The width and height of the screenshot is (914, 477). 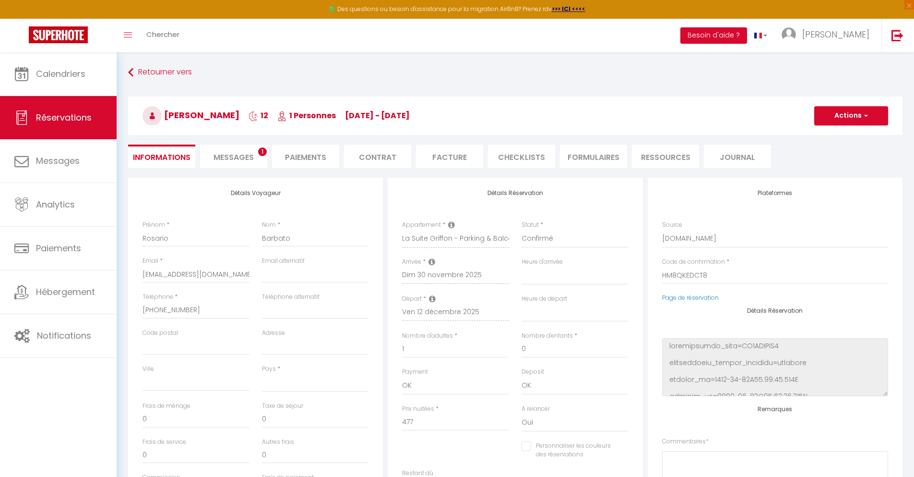 What do you see at coordinates (775, 409) in the screenshot?
I see `h4: Remarques` at bounding box center [775, 409].